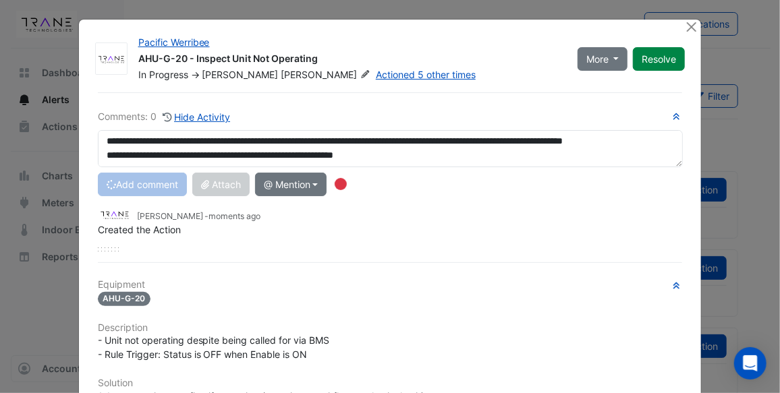 The image size is (780, 393). Describe the element at coordinates (341, 184) in the screenshot. I see `div: Tooltip anchor` at that location.